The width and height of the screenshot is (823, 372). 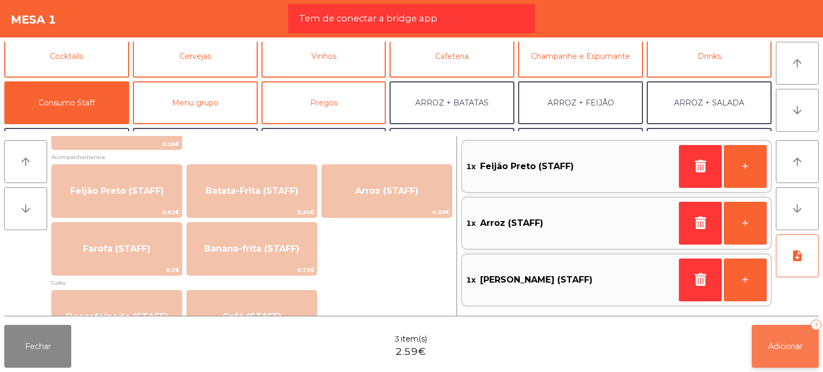 What do you see at coordinates (410, 352) in the screenshot?
I see `span: 2.59€` at bounding box center [410, 352].